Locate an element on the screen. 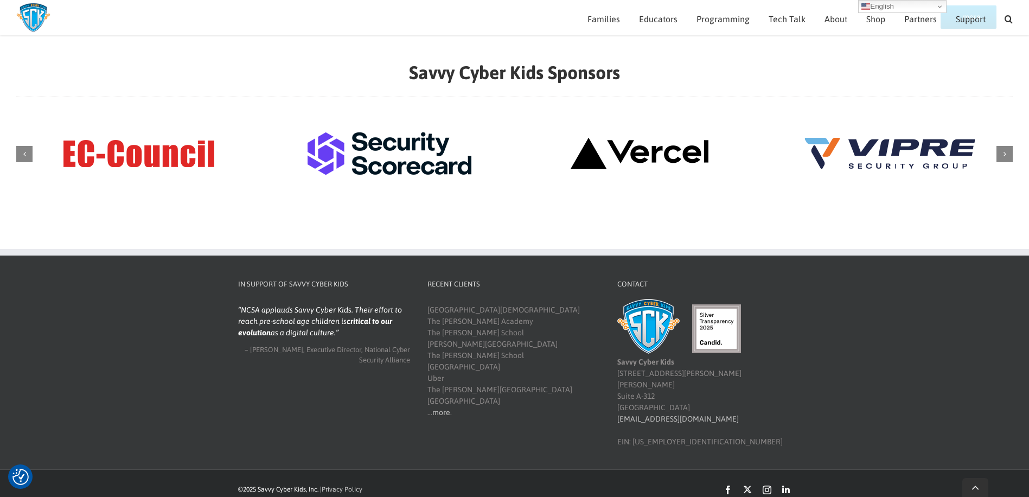 The image size is (1029, 497). img: Revisit consent button is located at coordinates (21, 477).